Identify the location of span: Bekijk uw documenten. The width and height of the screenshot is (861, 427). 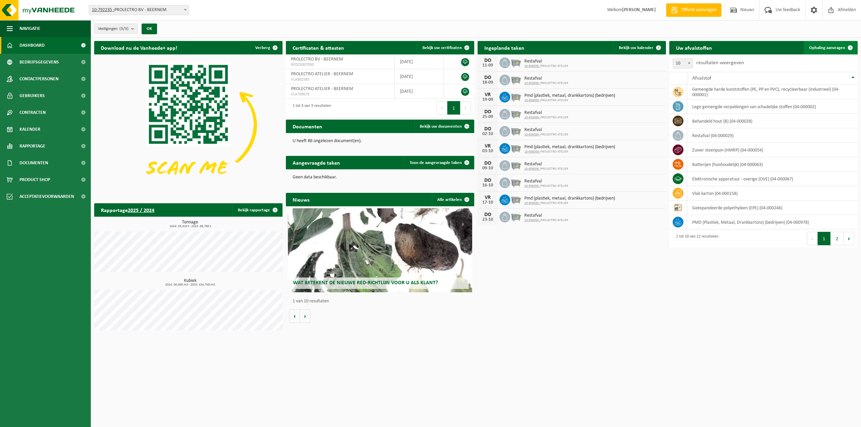
(441, 126).